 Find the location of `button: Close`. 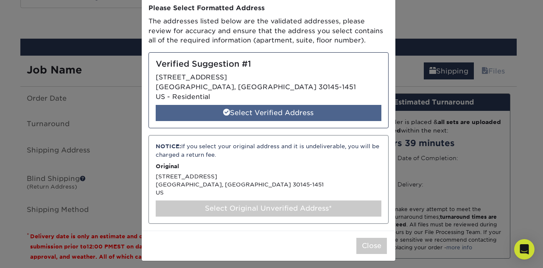

button: Close is located at coordinates (372, 246).